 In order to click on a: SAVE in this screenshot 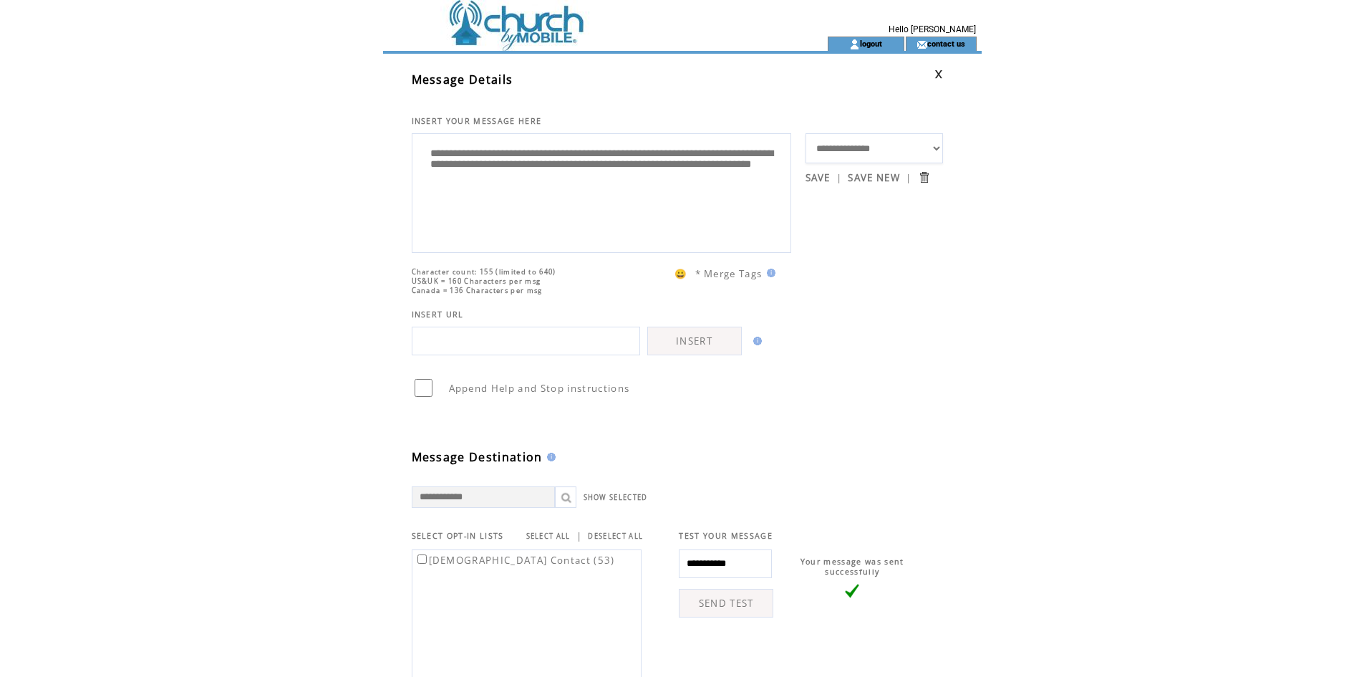, I will do `click(818, 178)`.